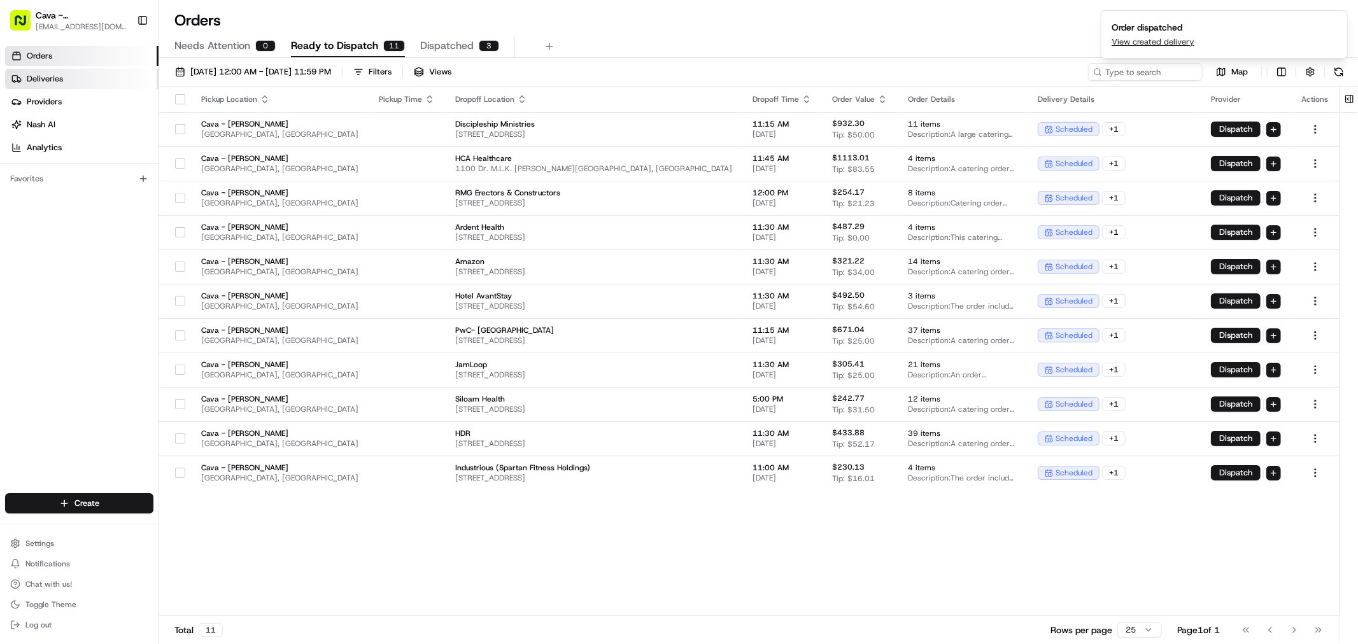  What do you see at coordinates (593, 468) in the screenshot?
I see `span: Industrious (Spartan Fitness Holdings)` at bounding box center [593, 468].